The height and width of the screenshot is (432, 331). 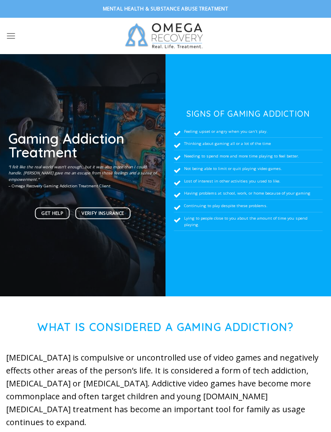 What do you see at coordinates (248, 132) in the screenshot?
I see `li: Feeling upset or angry when you can’t play.` at bounding box center [248, 132].